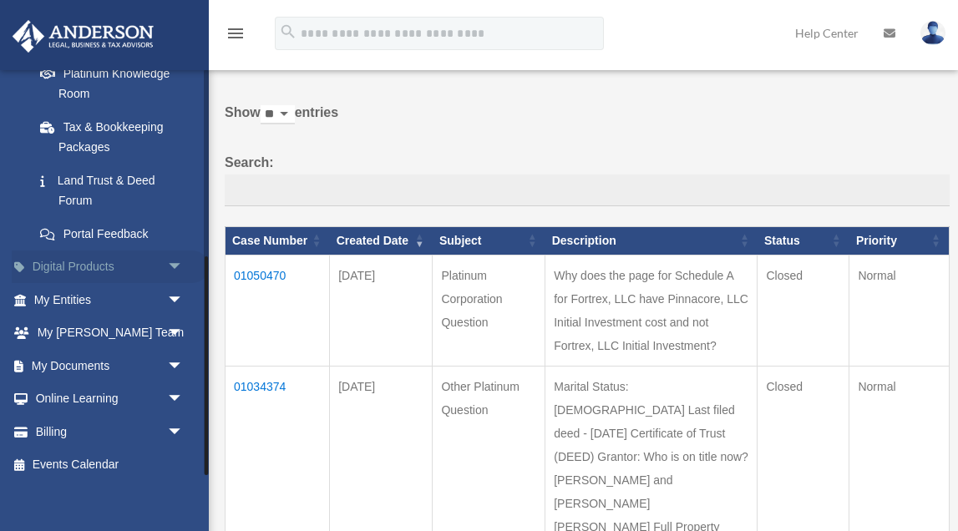 Image resolution: width=958 pixels, height=531 pixels. Describe the element at coordinates (587, 121) in the screenshot. I see `label: Show entries` at that location.